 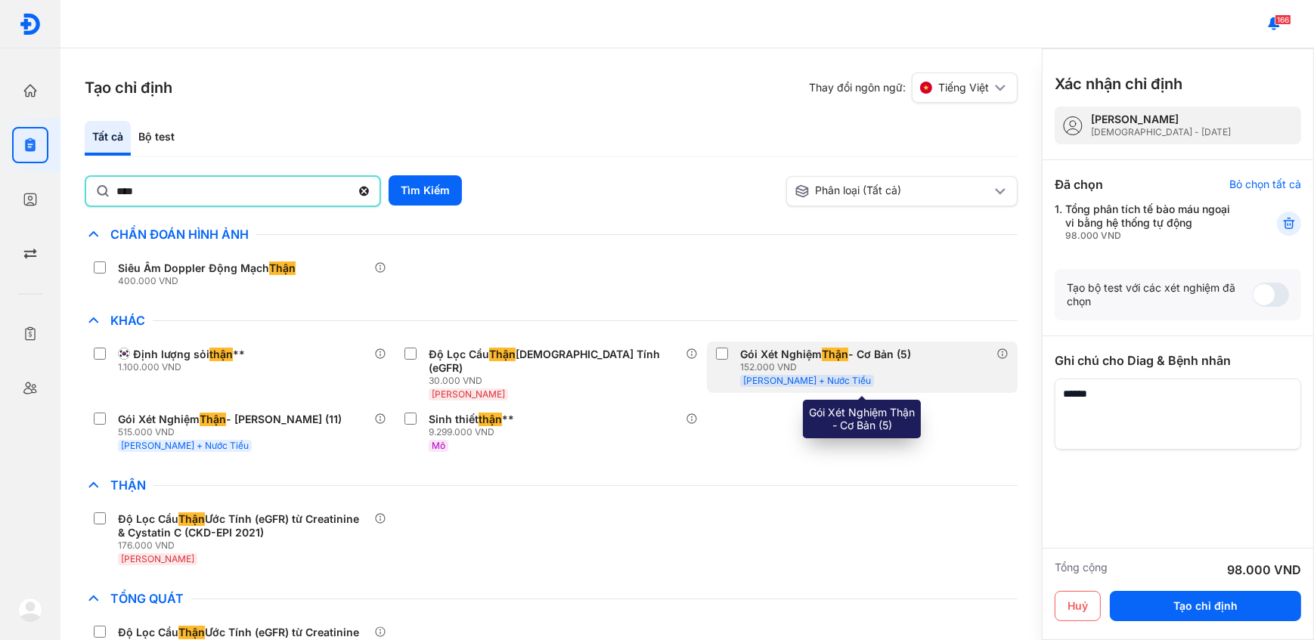 I want to click on span: Tổng Quát, so click(x=147, y=599).